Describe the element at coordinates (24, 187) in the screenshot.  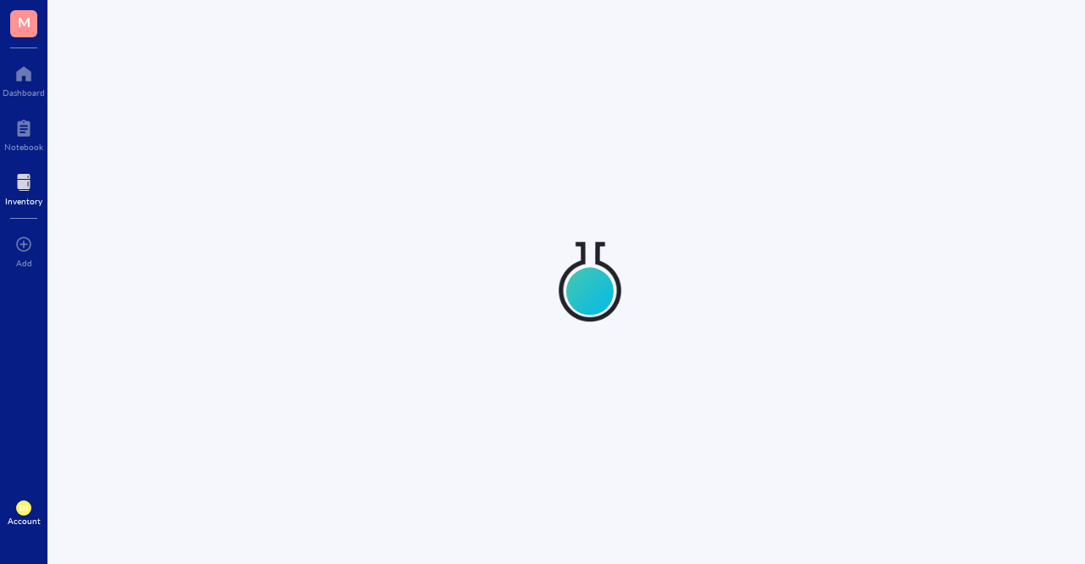
I see `a: Inventory` at that location.